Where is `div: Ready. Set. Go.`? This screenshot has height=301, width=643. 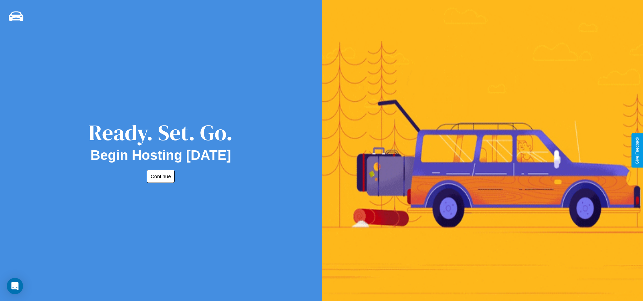
div: Ready. Set. Go. is located at coordinates (161, 132).